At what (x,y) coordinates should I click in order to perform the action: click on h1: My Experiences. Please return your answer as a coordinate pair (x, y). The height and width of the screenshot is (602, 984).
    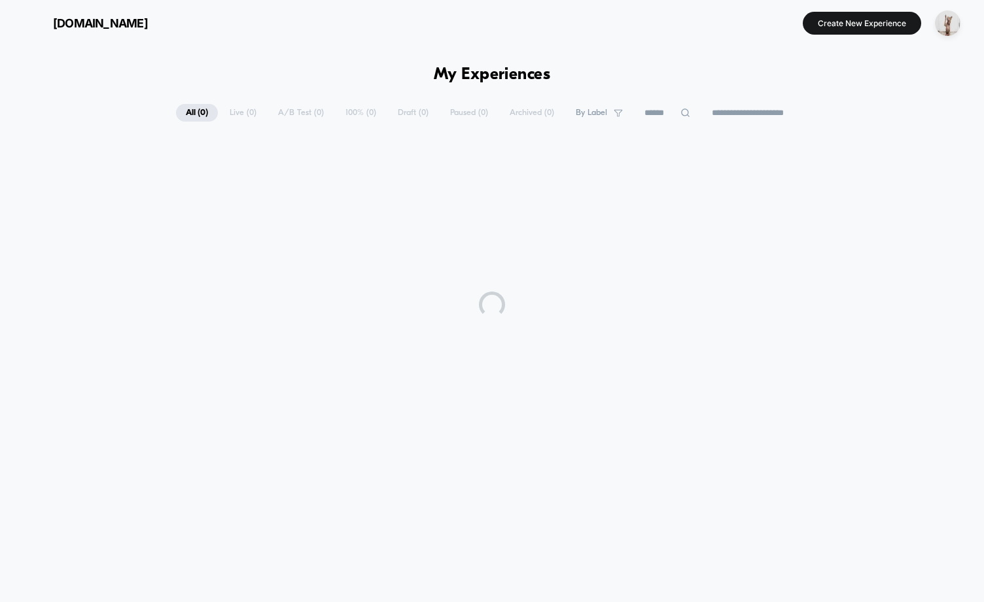
    Looking at the image, I should click on (492, 75).